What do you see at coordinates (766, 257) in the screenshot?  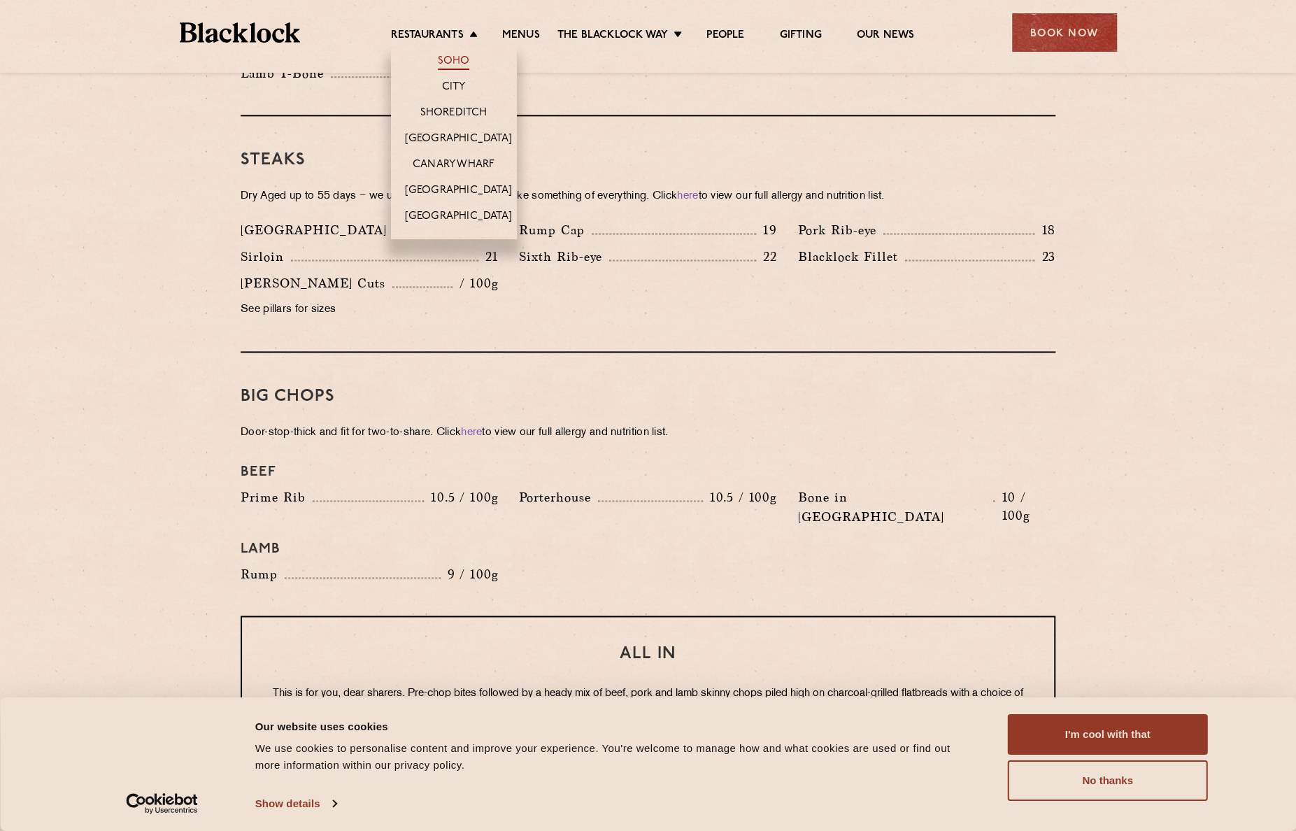 I see `p: 22` at bounding box center [766, 257].